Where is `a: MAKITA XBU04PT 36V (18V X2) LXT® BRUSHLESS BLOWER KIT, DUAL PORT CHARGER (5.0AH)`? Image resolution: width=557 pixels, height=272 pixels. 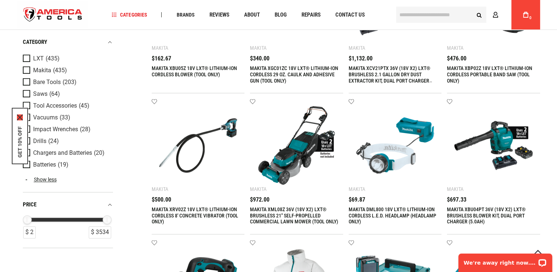
a: MAKITA XBU04PT 36V (18V X2) LXT® BRUSHLESS BLOWER KIT, DUAL PORT CHARGER (5.0AH) is located at coordinates (487, 216).